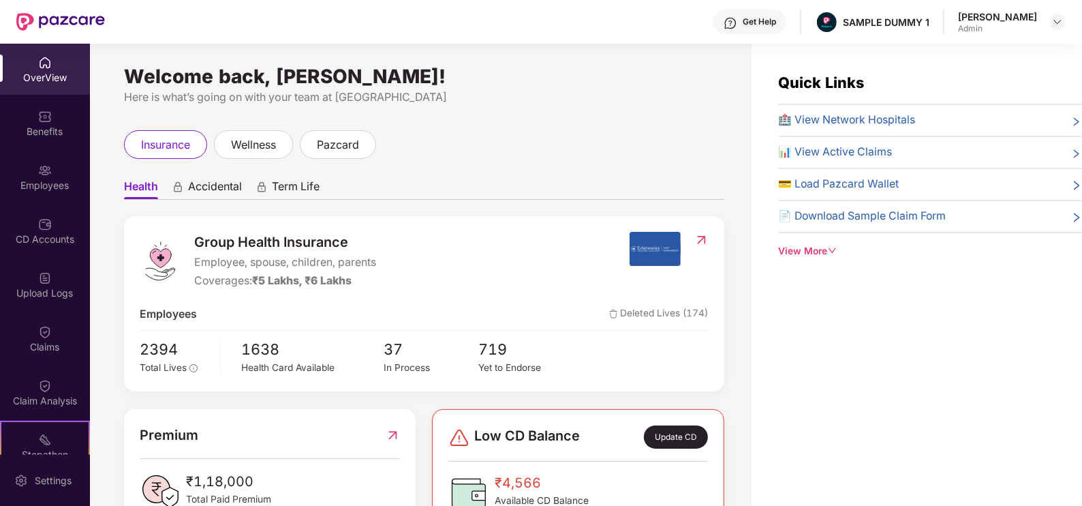 This screenshot has height=506, width=1082. Describe the element at coordinates (930, 251) in the screenshot. I see `div: View More` at that location.